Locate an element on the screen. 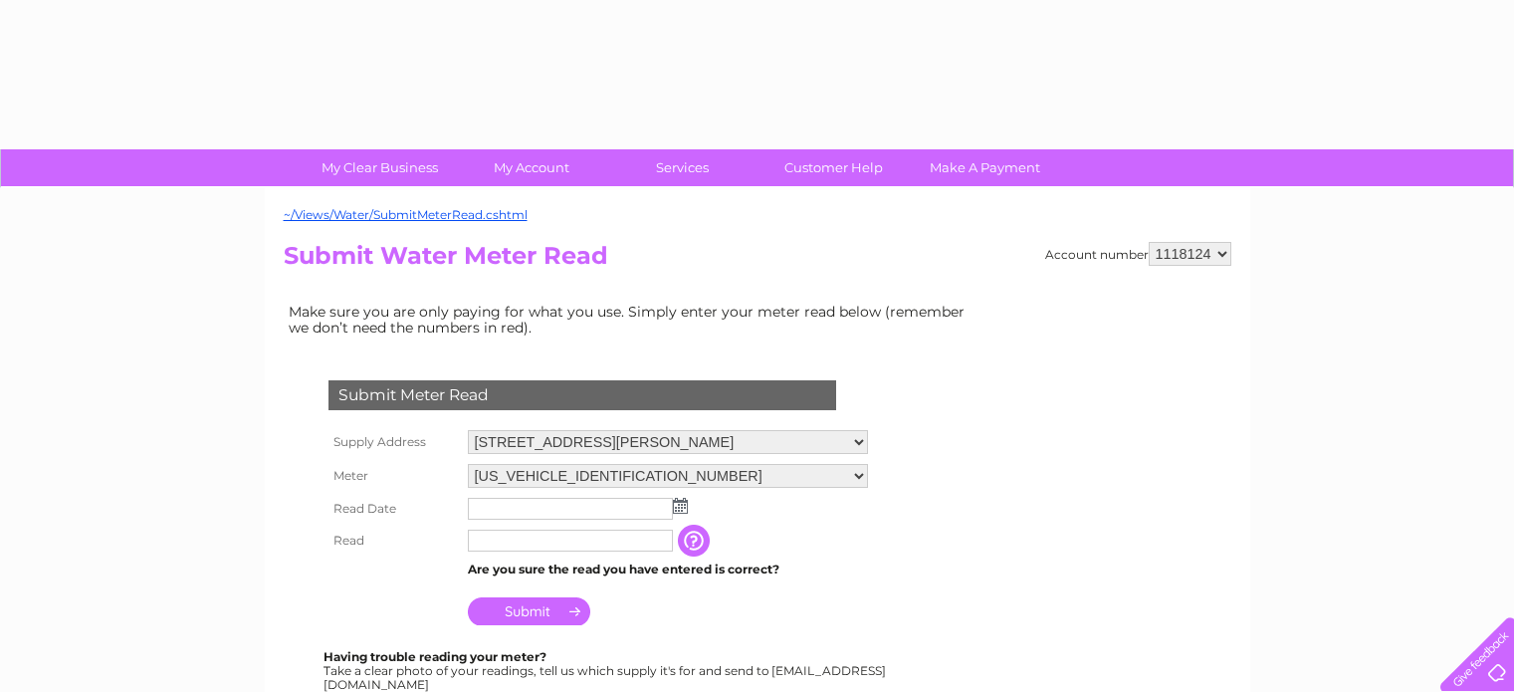 Image resolution: width=1514 pixels, height=692 pixels. th: Read is located at coordinates (393, 541).